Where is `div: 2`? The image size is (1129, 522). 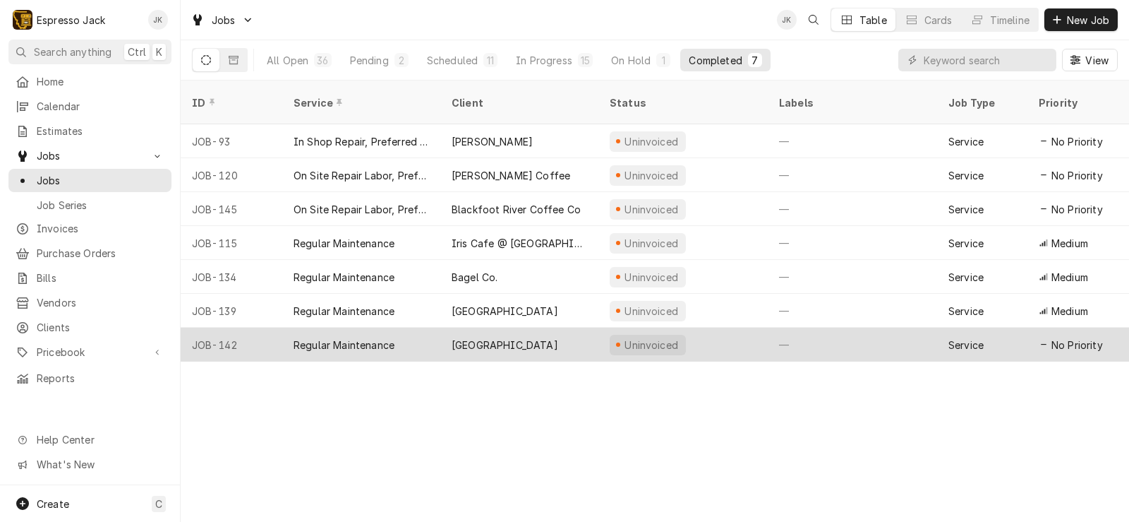
div: 2 is located at coordinates (402, 60).